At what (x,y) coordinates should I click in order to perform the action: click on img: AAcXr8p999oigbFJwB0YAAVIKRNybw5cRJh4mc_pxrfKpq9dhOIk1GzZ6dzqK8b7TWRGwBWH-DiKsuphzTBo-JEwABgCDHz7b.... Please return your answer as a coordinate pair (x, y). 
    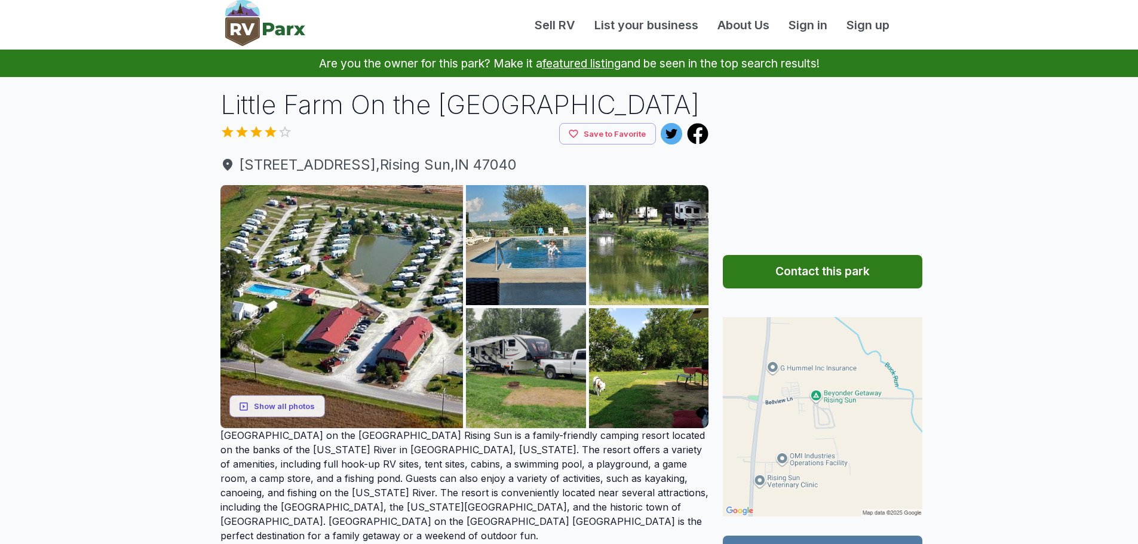
    Looking at the image, I should click on (342, 306).